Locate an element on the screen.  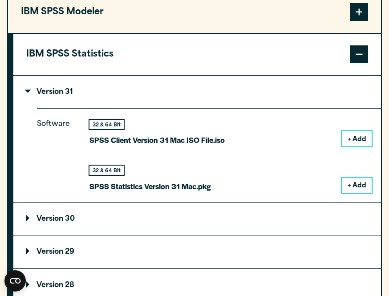
p: Version 28 is located at coordinates (50, 285).